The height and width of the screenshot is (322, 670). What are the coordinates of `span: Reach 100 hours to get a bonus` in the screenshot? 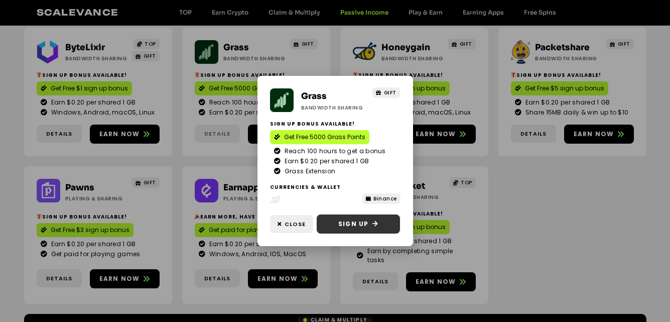 It's located at (334, 151).